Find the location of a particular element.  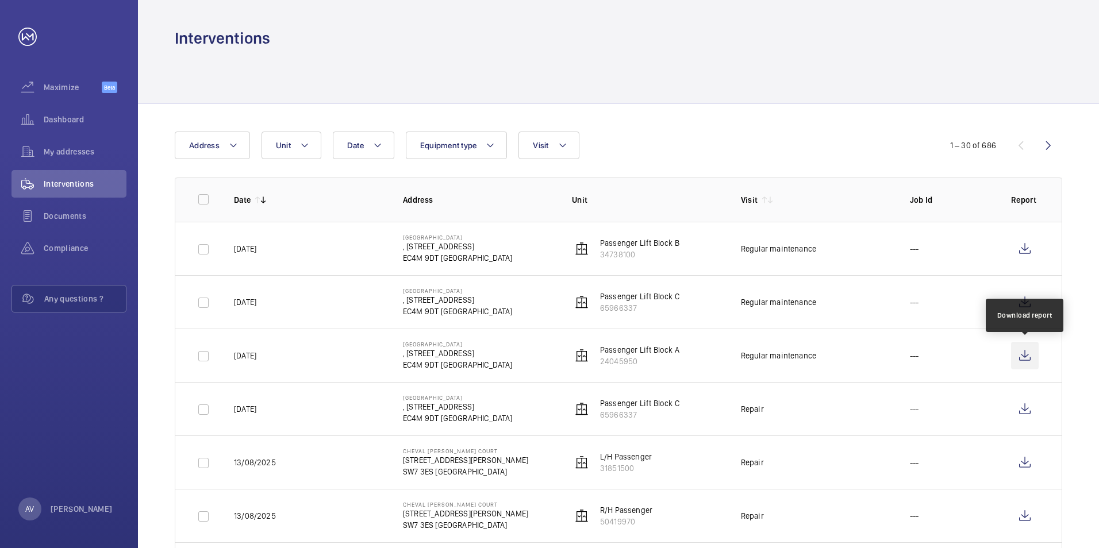

p: AV is located at coordinates (29, 509).